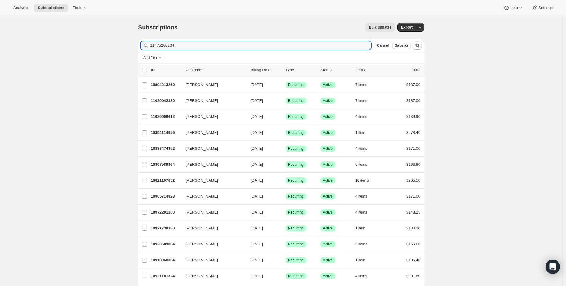  Describe the element at coordinates (166, 244) in the screenshot. I see `p: 10920689804` at that location.